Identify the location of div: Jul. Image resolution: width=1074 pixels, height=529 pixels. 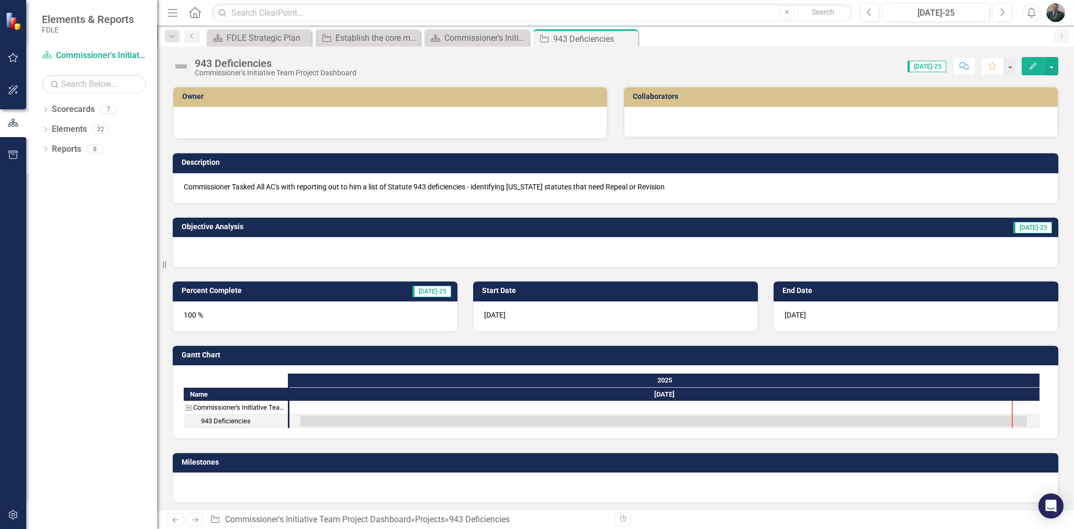
(665, 395).